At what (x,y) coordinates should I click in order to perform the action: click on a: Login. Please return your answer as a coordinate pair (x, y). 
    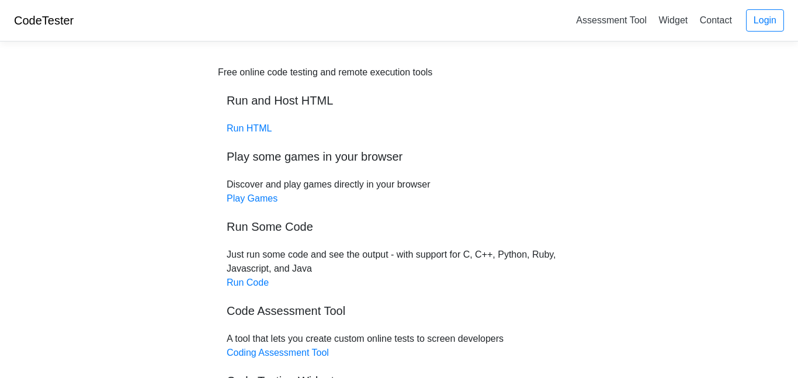
    Looking at the image, I should click on (765, 20).